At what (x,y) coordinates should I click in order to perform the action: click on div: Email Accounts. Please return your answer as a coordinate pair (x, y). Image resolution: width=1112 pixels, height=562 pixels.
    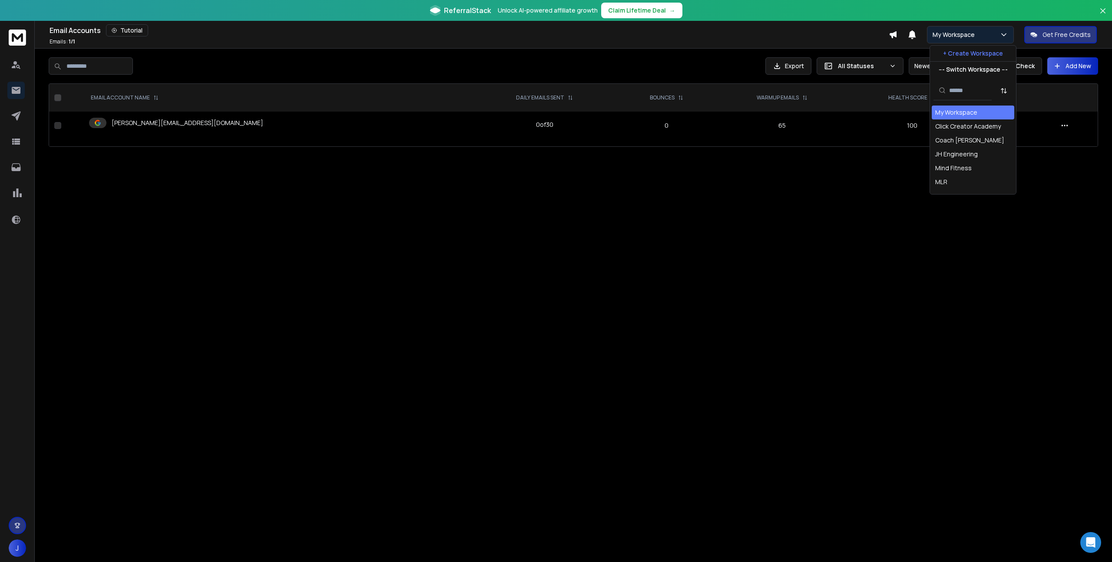
    Looking at the image, I should click on (469, 30).